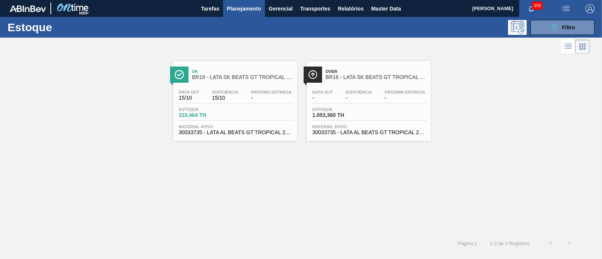  Describe the element at coordinates (244, 9) in the screenshot. I see `span: Planejamento` at that location.